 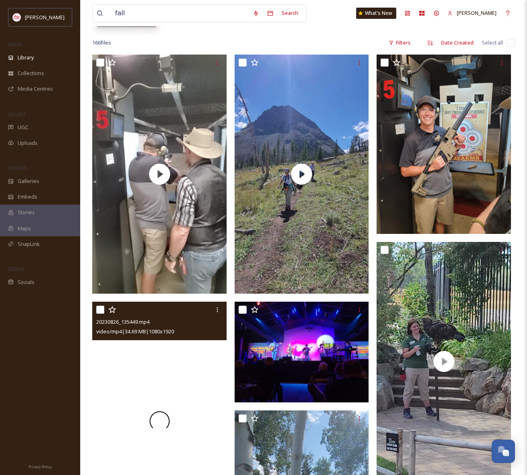 What do you see at coordinates (26, 282) in the screenshot?
I see `span: Socials` at bounding box center [26, 282].